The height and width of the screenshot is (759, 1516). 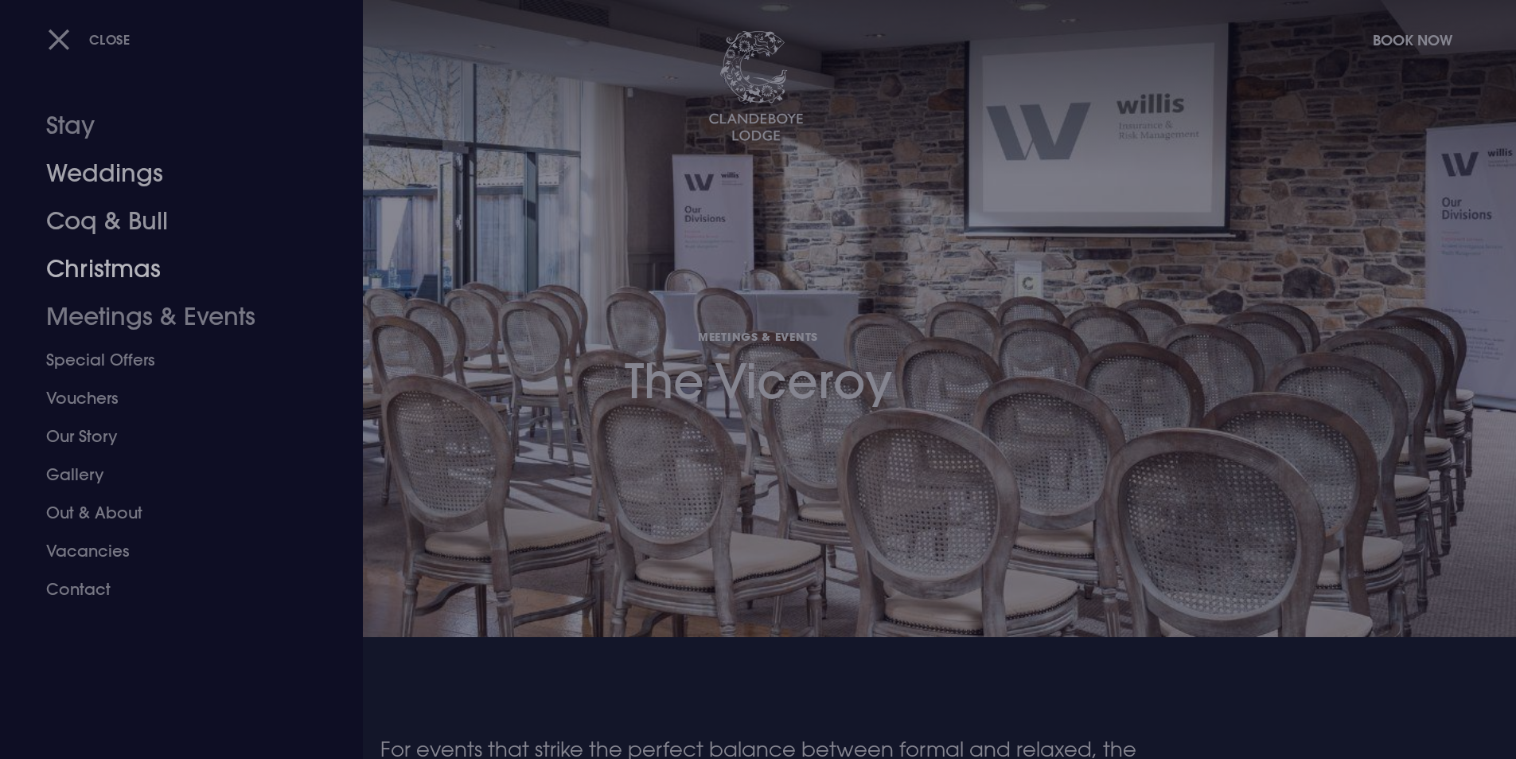 What do you see at coordinates (172, 174) in the screenshot?
I see `a: Weddings` at bounding box center [172, 174].